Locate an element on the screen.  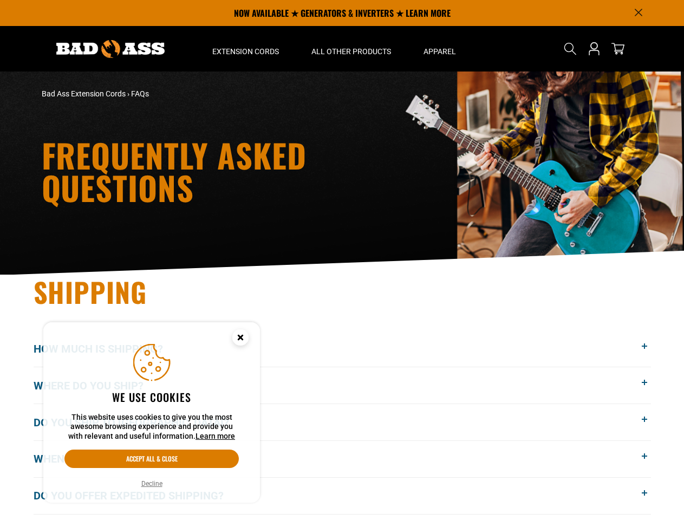
summary: Search is located at coordinates (570, 49).